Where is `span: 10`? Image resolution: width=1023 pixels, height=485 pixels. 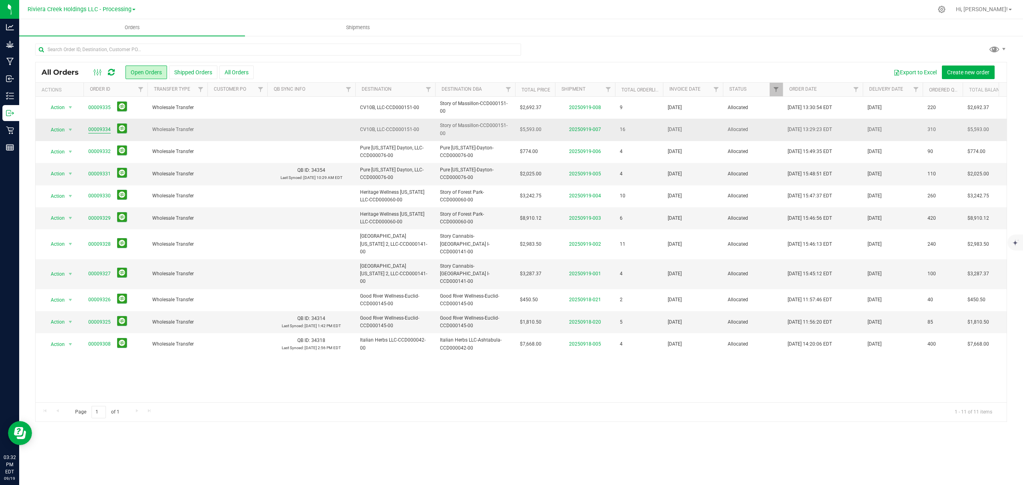
span: 10 is located at coordinates (623, 196).